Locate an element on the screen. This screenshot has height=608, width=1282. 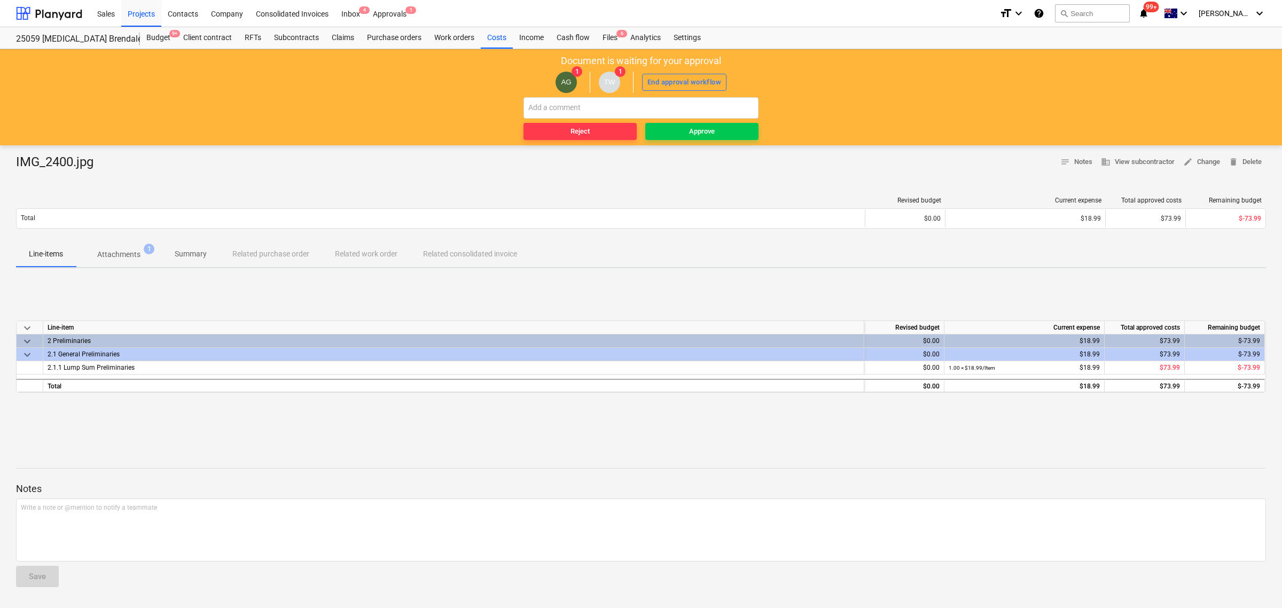
span: notes is located at coordinates (1065, 162).